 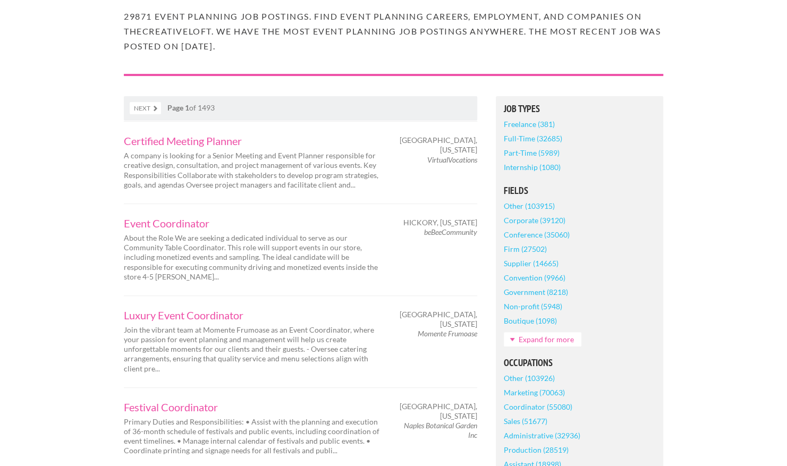 I want to click on a: Boutique (1098), so click(x=531, y=321).